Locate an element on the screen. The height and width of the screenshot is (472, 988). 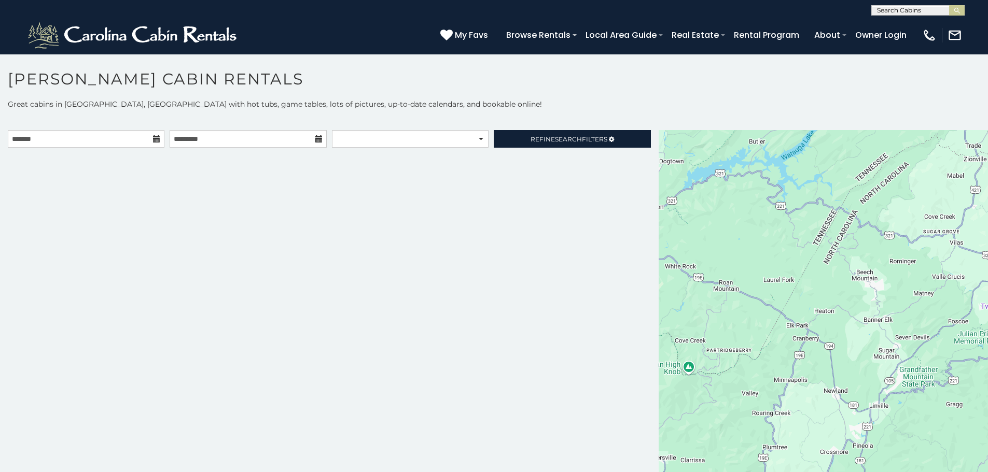
span: My Favs is located at coordinates (471, 35).